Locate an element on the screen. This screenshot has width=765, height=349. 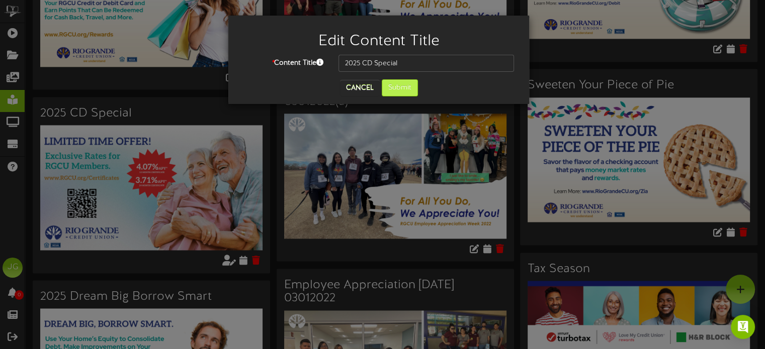
button: Submit is located at coordinates (400, 88).